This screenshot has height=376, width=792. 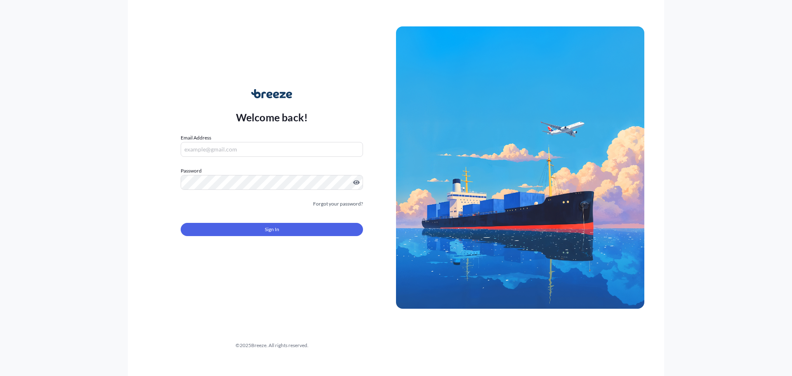 I want to click on a: Forgot your password?, so click(x=338, y=204).